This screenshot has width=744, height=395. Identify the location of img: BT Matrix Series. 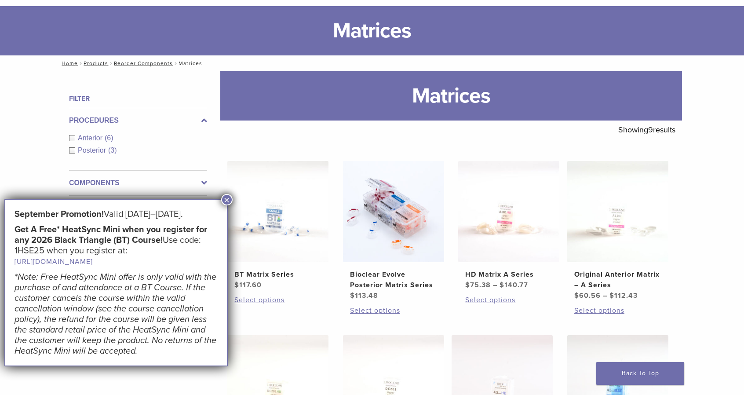
(278, 211).